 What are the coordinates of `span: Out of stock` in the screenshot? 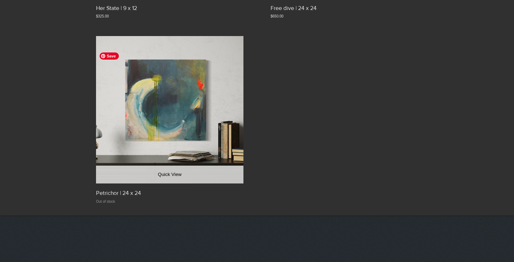 It's located at (105, 201).